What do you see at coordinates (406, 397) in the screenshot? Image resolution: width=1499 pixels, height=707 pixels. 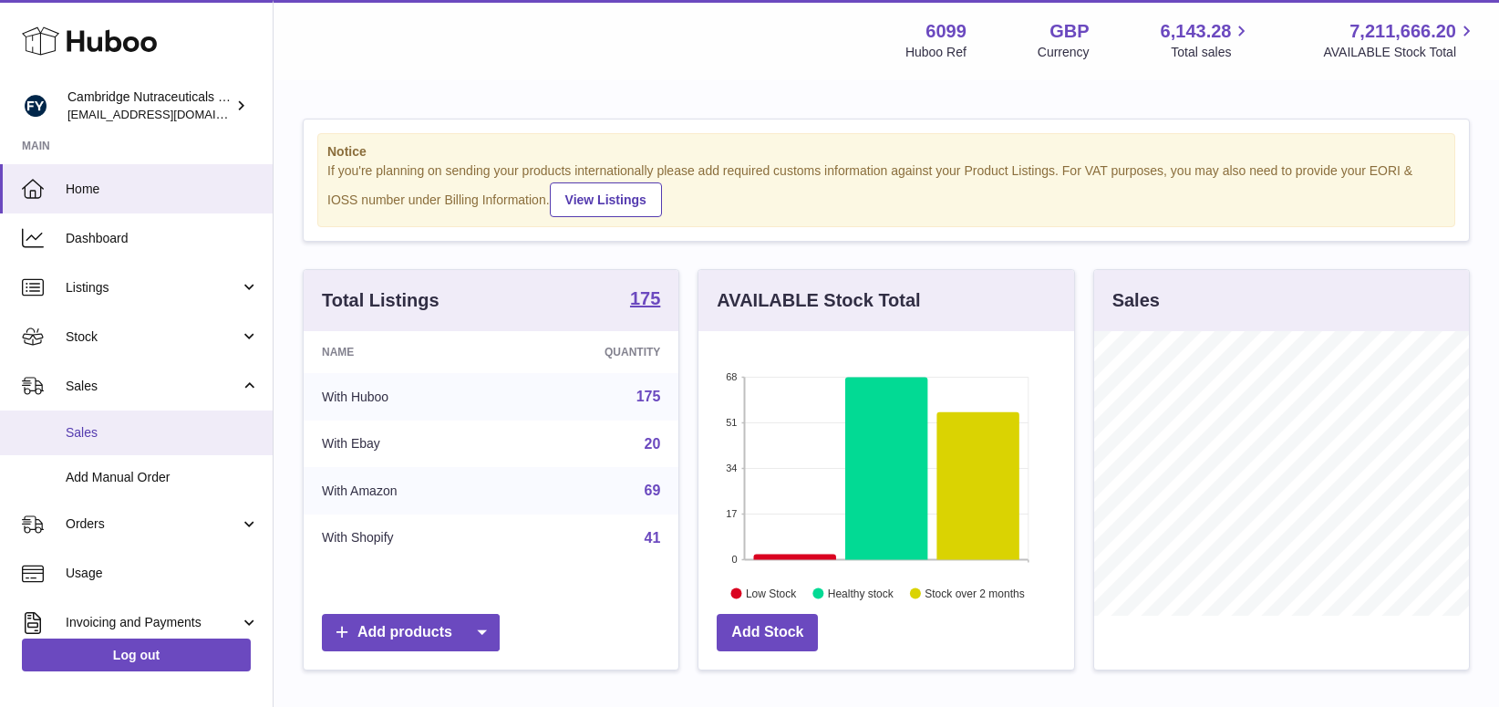 I see `td: With Huboo` at bounding box center [406, 397].